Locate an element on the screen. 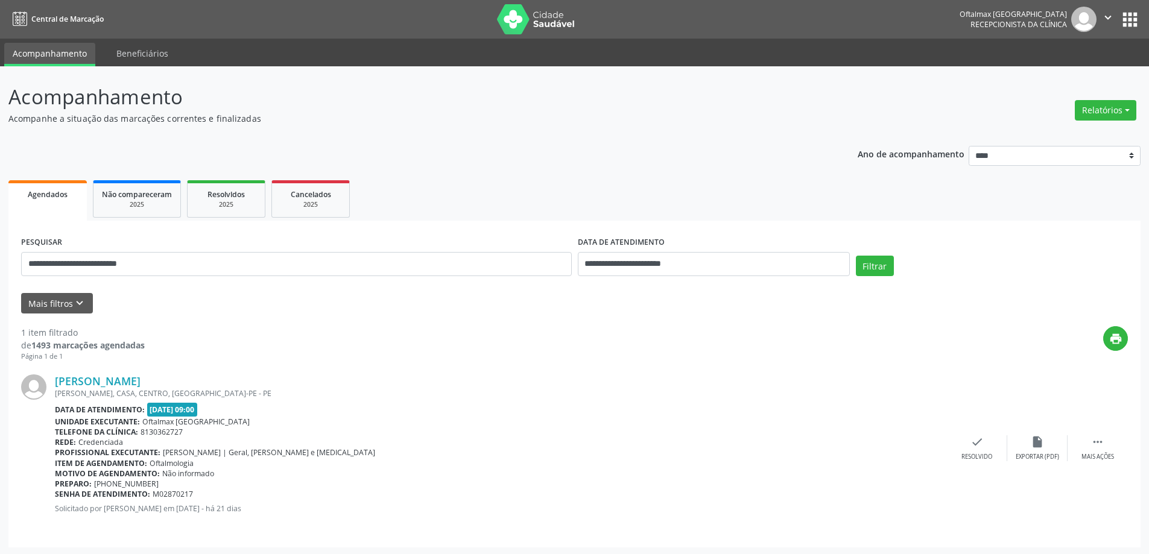 The width and height of the screenshot is (1149, 554). i: insert_drive_file is located at coordinates (1038, 442).